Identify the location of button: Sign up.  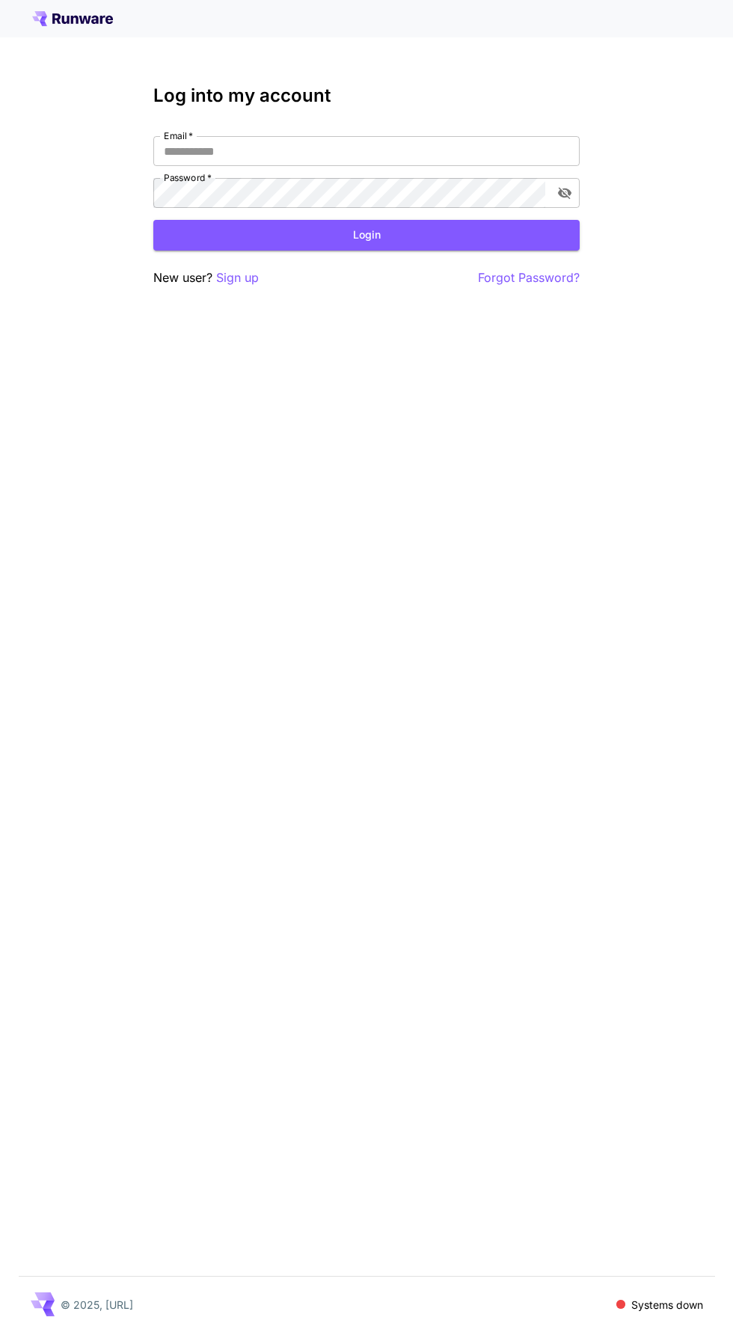
(237, 278).